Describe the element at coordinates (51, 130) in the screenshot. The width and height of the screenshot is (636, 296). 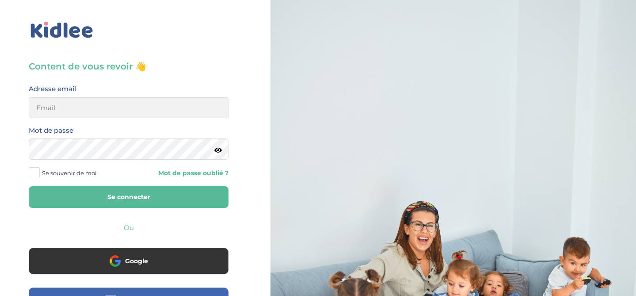
I see `label: Mot de passe` at that location.